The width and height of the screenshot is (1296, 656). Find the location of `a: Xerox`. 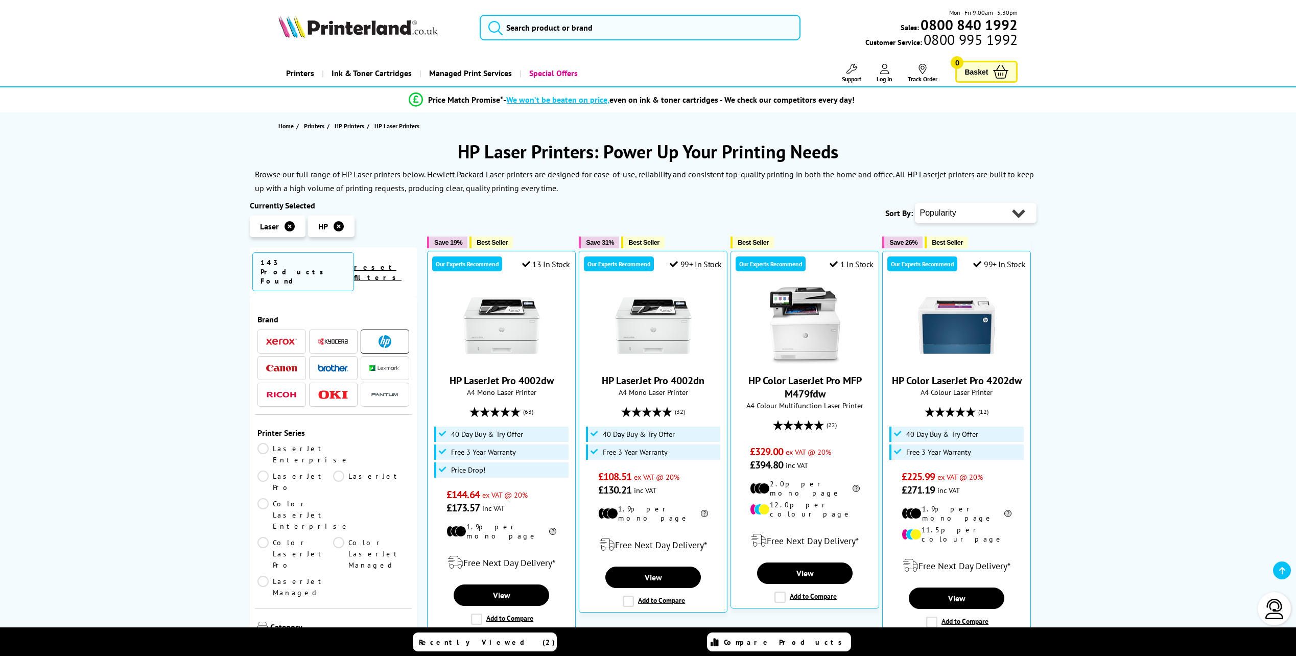

a: Xerox is located at coordinates (281, 341).